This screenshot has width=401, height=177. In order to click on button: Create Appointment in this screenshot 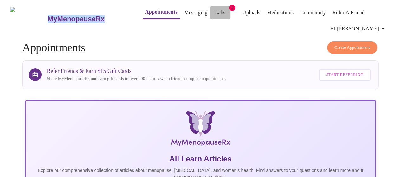, I will do `click(352, 47)`.